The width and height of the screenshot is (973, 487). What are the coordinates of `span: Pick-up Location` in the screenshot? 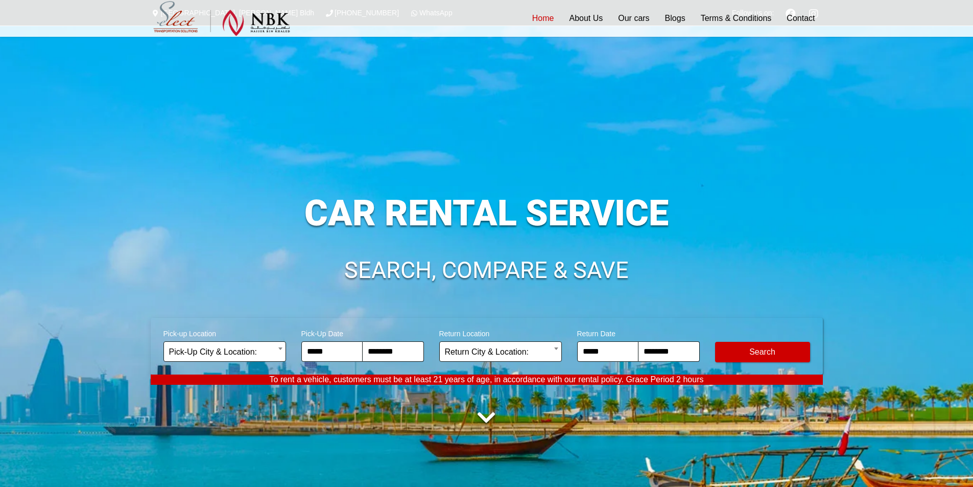 It's located at (225, 332).